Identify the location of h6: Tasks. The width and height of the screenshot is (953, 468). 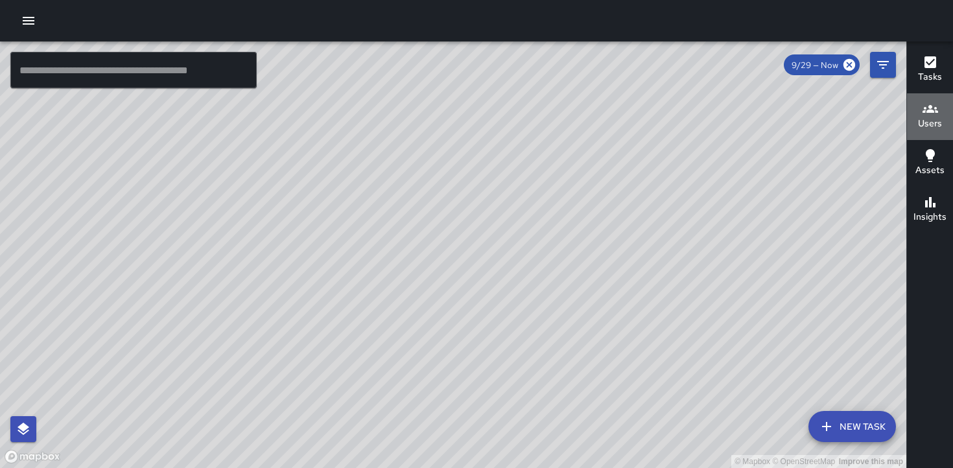
(930, 77).